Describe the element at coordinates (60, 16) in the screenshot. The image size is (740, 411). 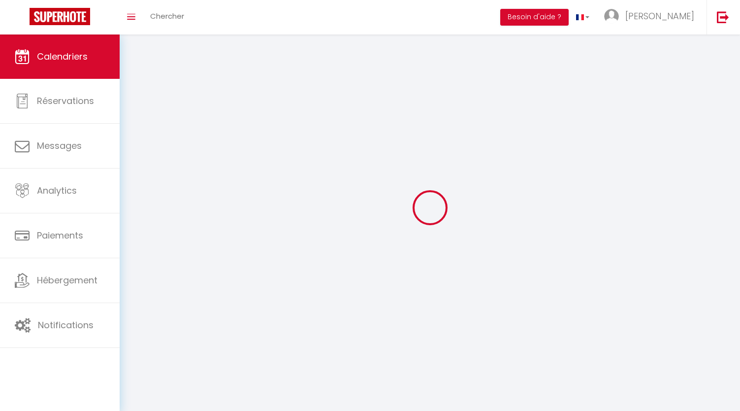
I see `img: Super Booking` at that location.